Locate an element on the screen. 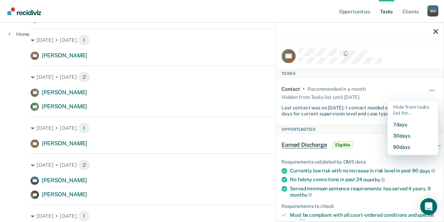  div: Earned DischargeEligible is located at coordinates (360, 145).